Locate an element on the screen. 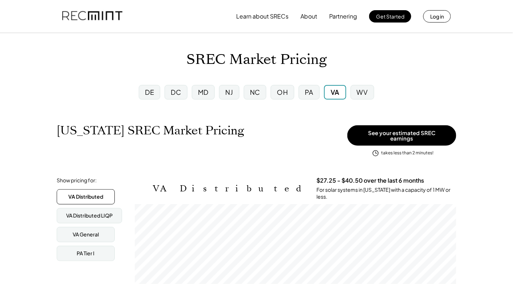 Image resolution: width=513 pixels, height=284 pixels. div: VA General is located at coordinates (86, 235).